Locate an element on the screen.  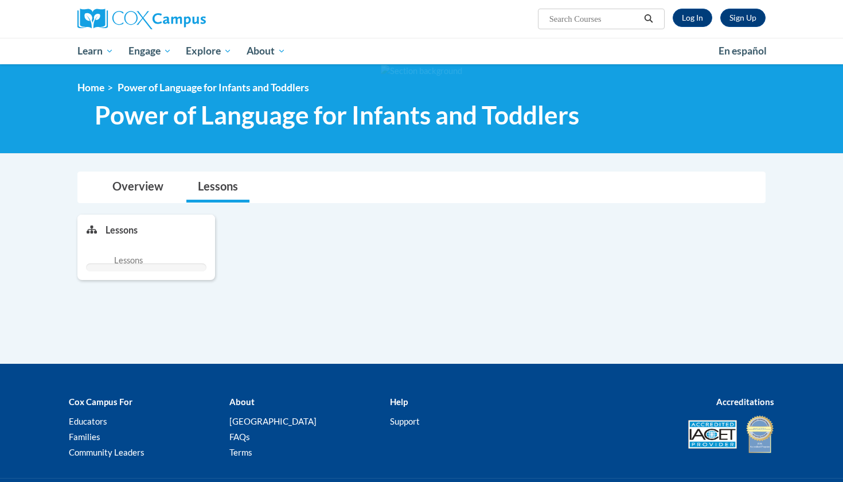
span: Learn is located at coordinates (95, 51).